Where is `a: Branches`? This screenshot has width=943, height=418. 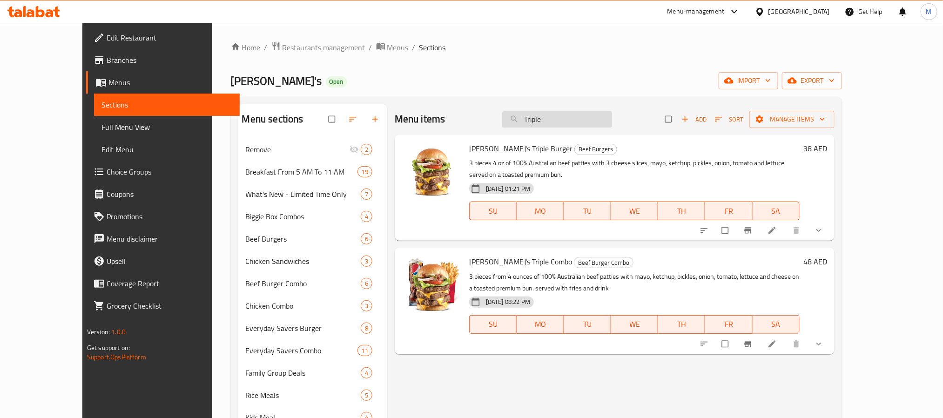
a: Branches is located at coordinates (163, 60).